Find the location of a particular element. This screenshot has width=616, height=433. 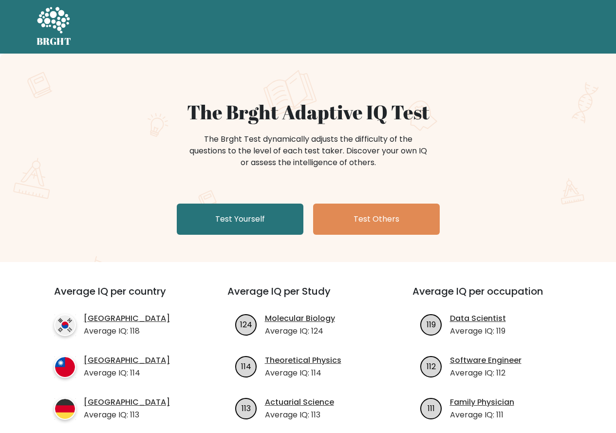

text: 124 is located at coordinates (246, 324).